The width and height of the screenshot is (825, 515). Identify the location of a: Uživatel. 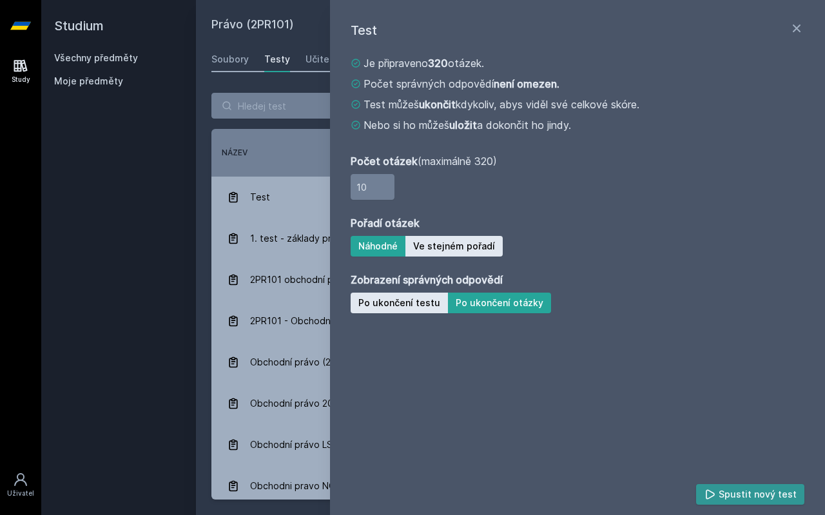
(21, 485).